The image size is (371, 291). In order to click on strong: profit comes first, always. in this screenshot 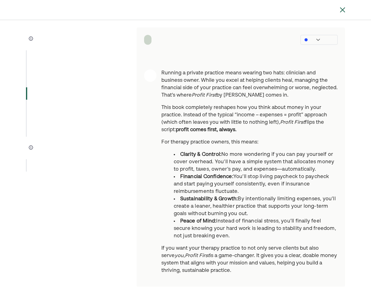, I will do `click(206, 130)`.